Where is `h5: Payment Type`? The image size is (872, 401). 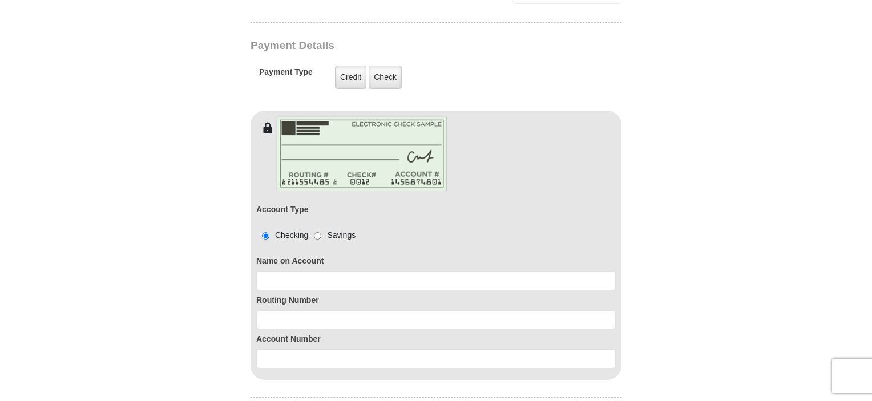 h5: Payment Type is located at coordinates (286, 75).